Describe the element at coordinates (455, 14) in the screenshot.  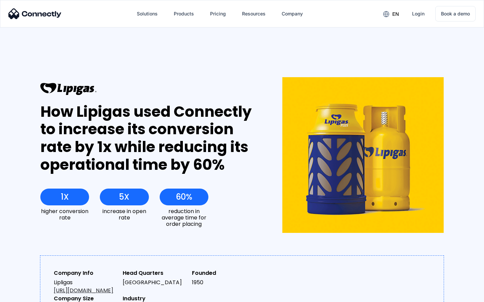
I see `a: Book a demo` at that location.